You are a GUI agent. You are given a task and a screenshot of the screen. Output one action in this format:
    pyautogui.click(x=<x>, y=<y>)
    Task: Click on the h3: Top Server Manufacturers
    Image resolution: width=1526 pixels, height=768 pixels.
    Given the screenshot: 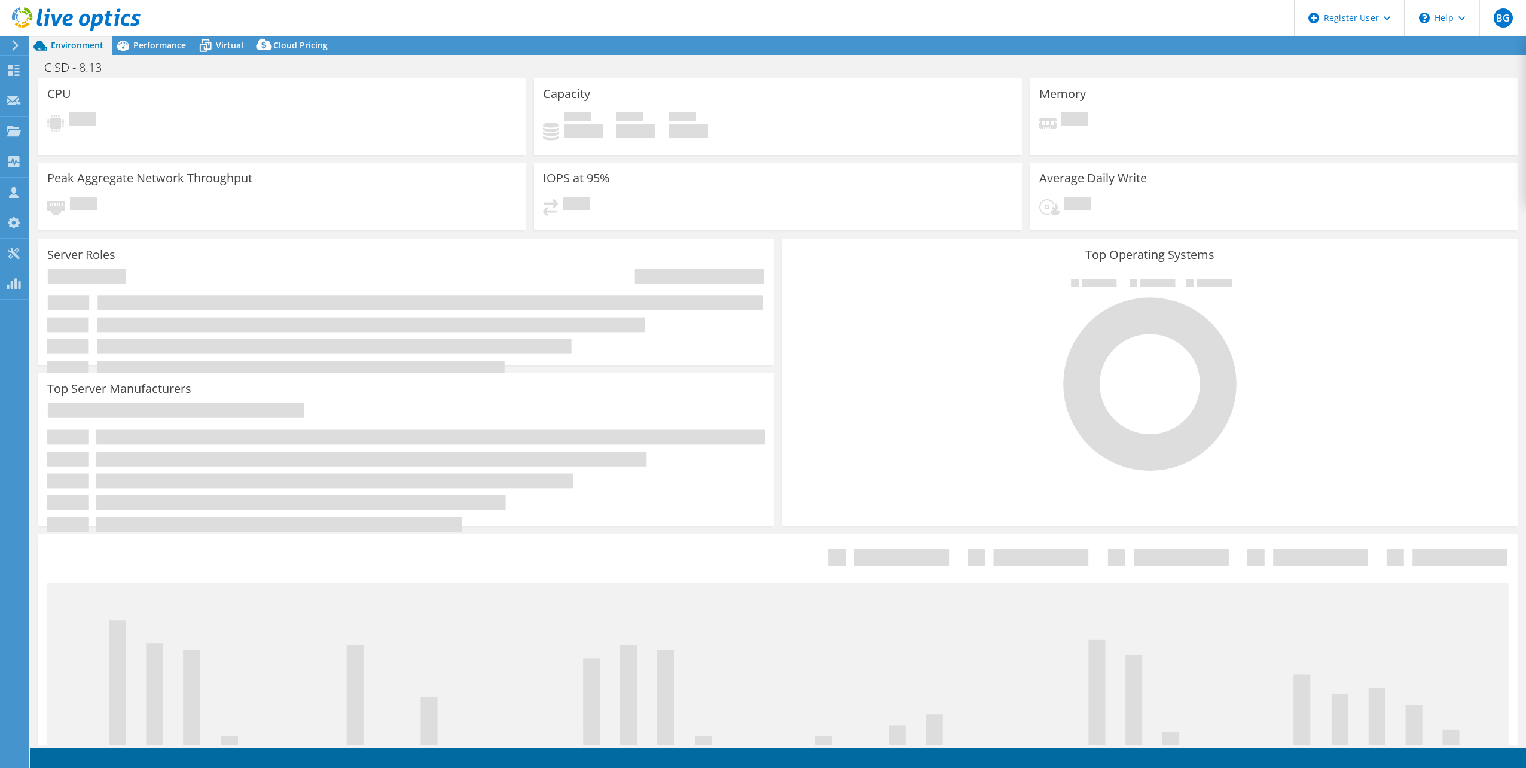 What is the action you would take?
    pyautogui.click(x=119, y=389)
    